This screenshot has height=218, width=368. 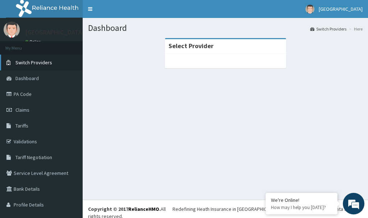 What do you see at coordinates (21, 45) in the screenshot?
I see `img: d_794563401_company_1708531726252_794563401` at bounding box center [21, 45].